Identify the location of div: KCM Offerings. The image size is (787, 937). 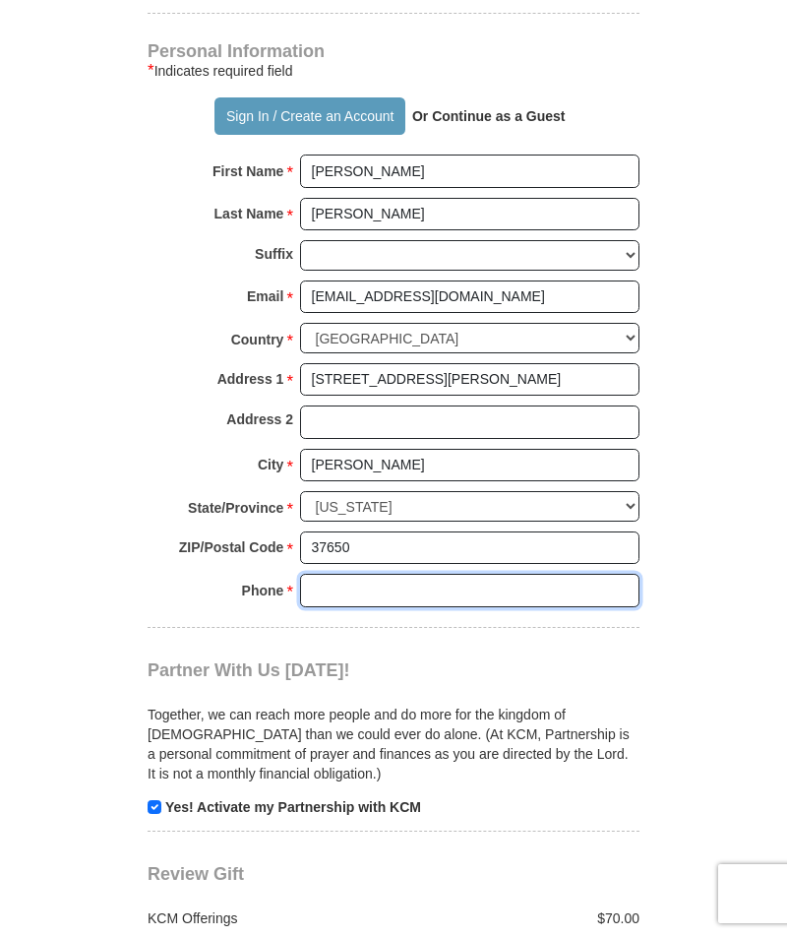
(266, 918).